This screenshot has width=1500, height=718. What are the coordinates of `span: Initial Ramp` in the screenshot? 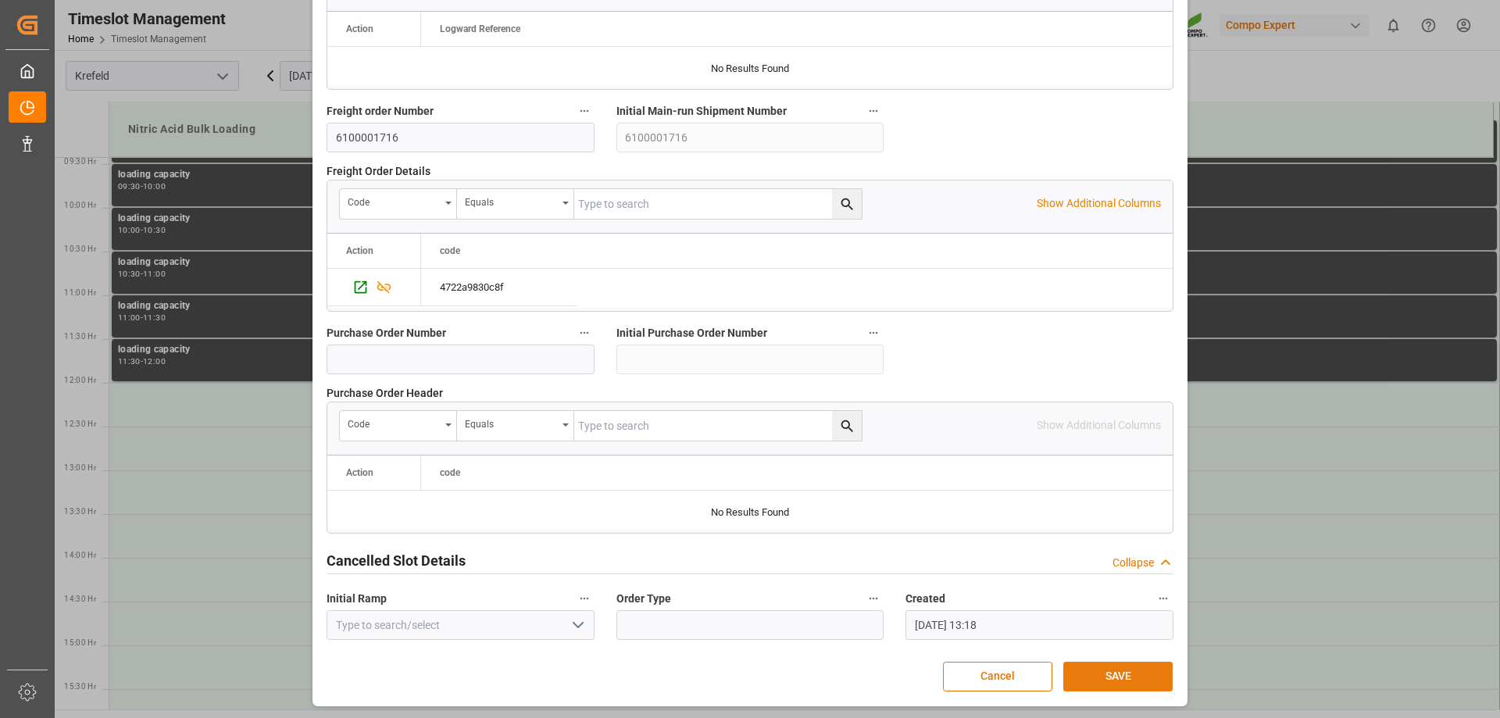 It's located at (356, 598).